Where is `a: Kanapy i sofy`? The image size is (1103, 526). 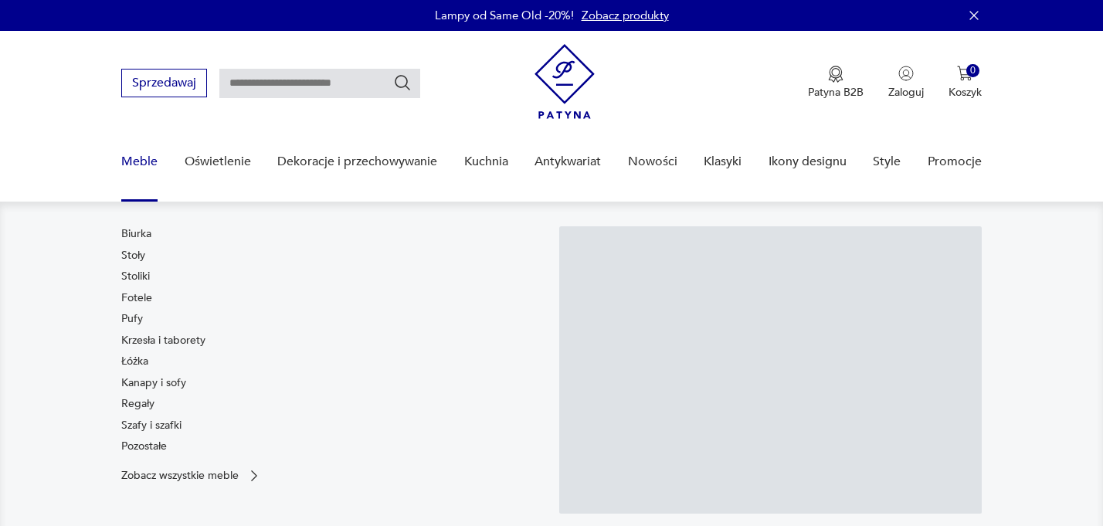
a: Kanapy i sofy is located at coordinates (154, 383).